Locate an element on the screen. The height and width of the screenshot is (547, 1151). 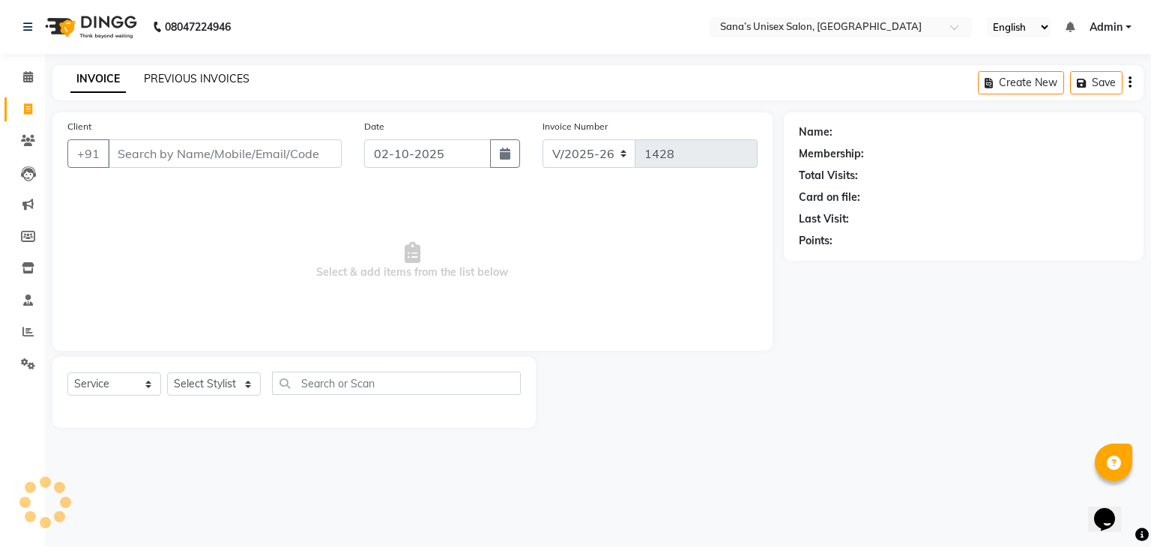
div: Name: is located at coordinates (815, 132).